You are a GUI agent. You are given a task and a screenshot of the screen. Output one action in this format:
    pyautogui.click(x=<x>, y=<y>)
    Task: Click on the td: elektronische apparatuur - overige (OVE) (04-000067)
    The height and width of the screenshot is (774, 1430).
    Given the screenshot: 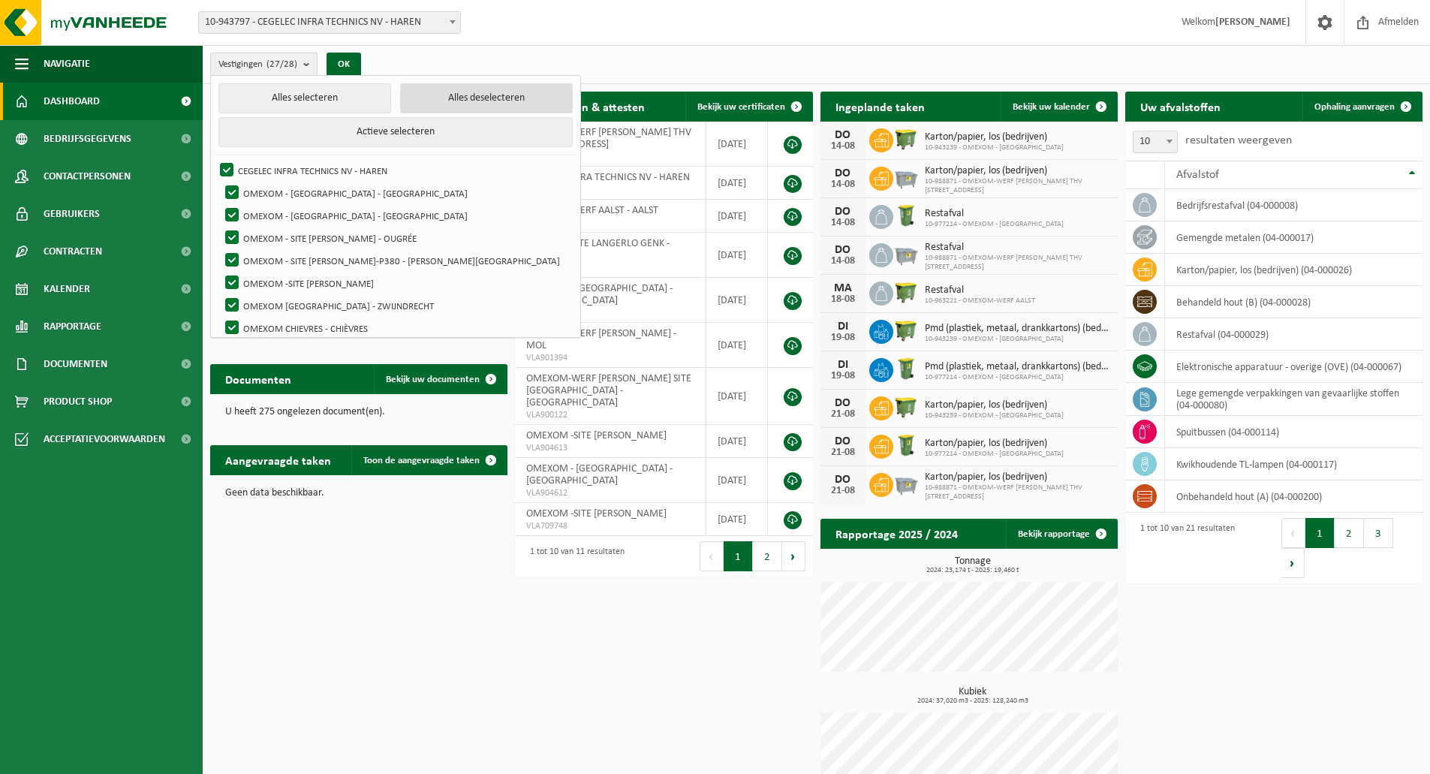 What is the action you would take?
    pyautogui.click(x=1294, y=366)
    